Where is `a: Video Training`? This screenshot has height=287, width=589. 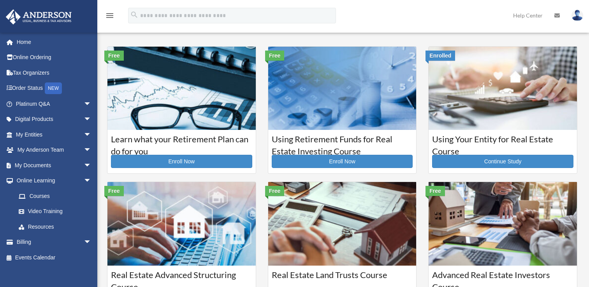
a: Video Training is located at coordinates (57, 212).